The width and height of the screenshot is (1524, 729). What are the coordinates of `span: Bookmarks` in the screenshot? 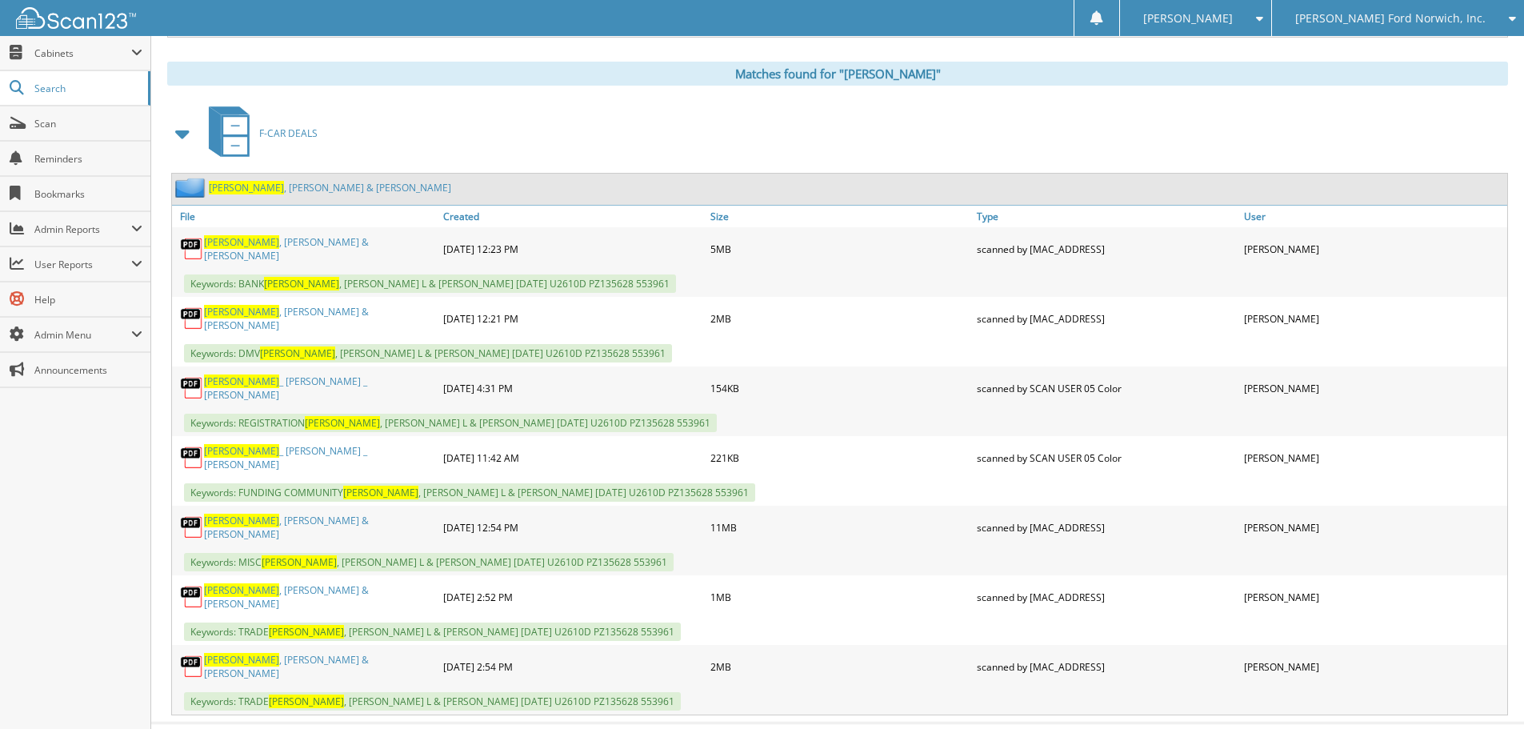 It's located at (88, 194).